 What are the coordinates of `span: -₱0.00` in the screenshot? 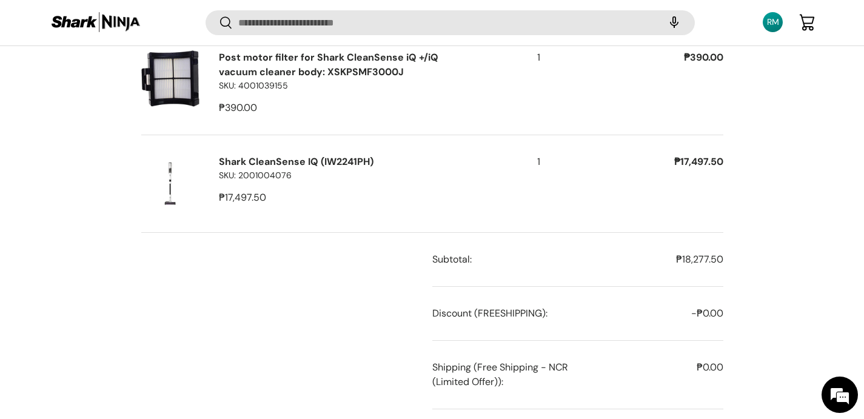 It's located at (707, 313).